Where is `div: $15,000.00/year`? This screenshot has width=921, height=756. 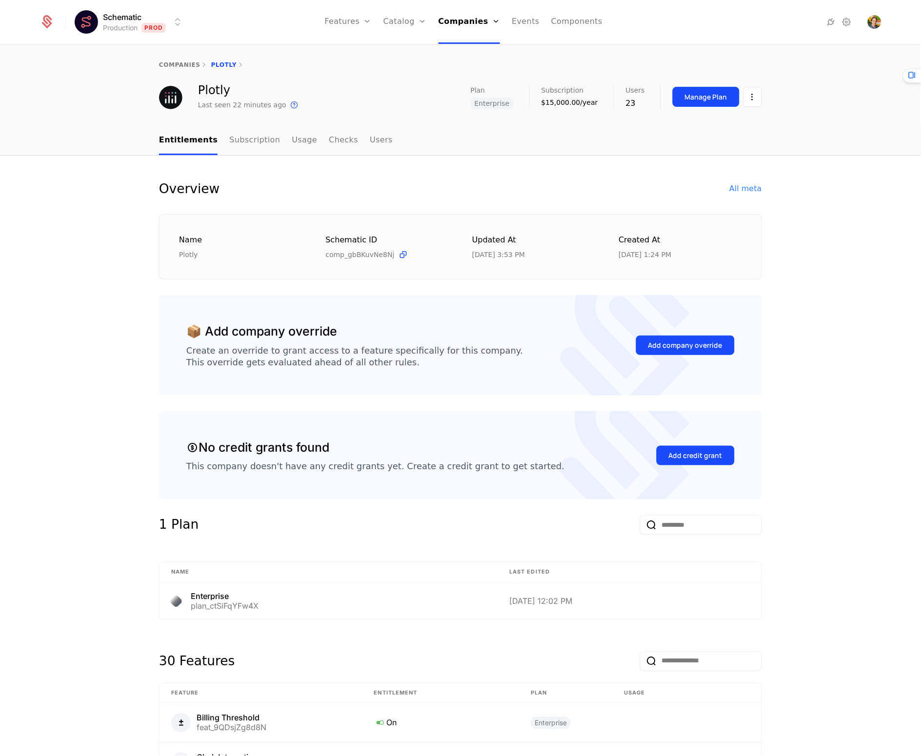
div: $15,000.00/year is located at coordinates (570, 102).